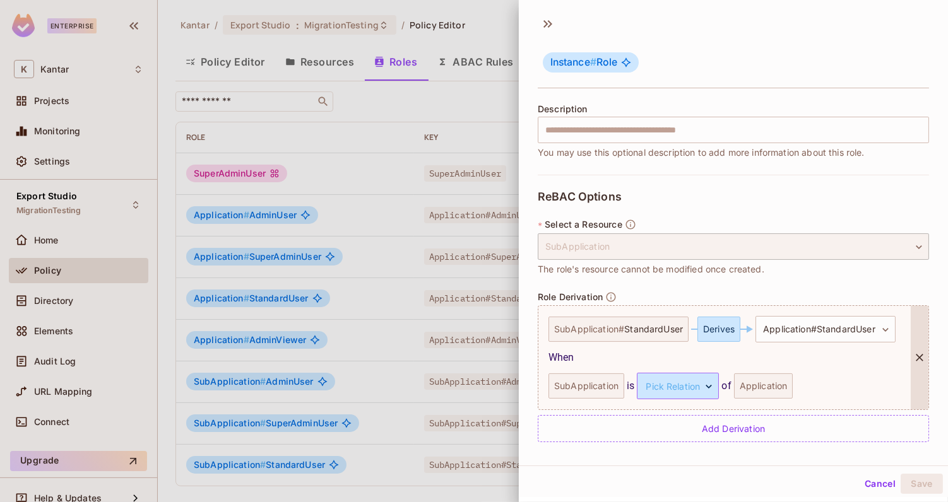 The width and height of the screenshot is (948, 502). I want to click on div: When, so click(725, 358).